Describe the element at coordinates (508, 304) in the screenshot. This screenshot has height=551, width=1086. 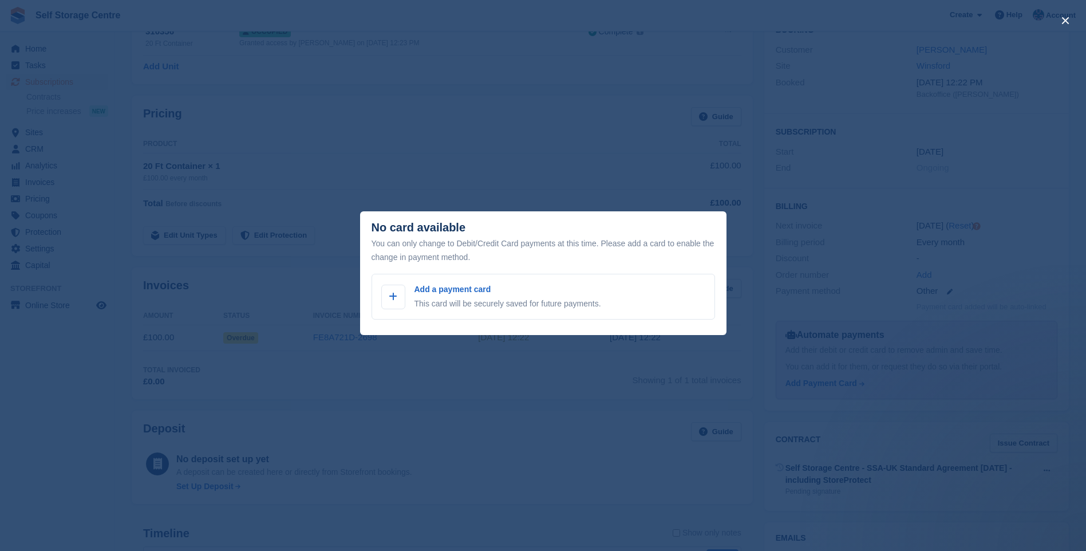
I see `p: This card will be securely saved for future payments.` at that location.